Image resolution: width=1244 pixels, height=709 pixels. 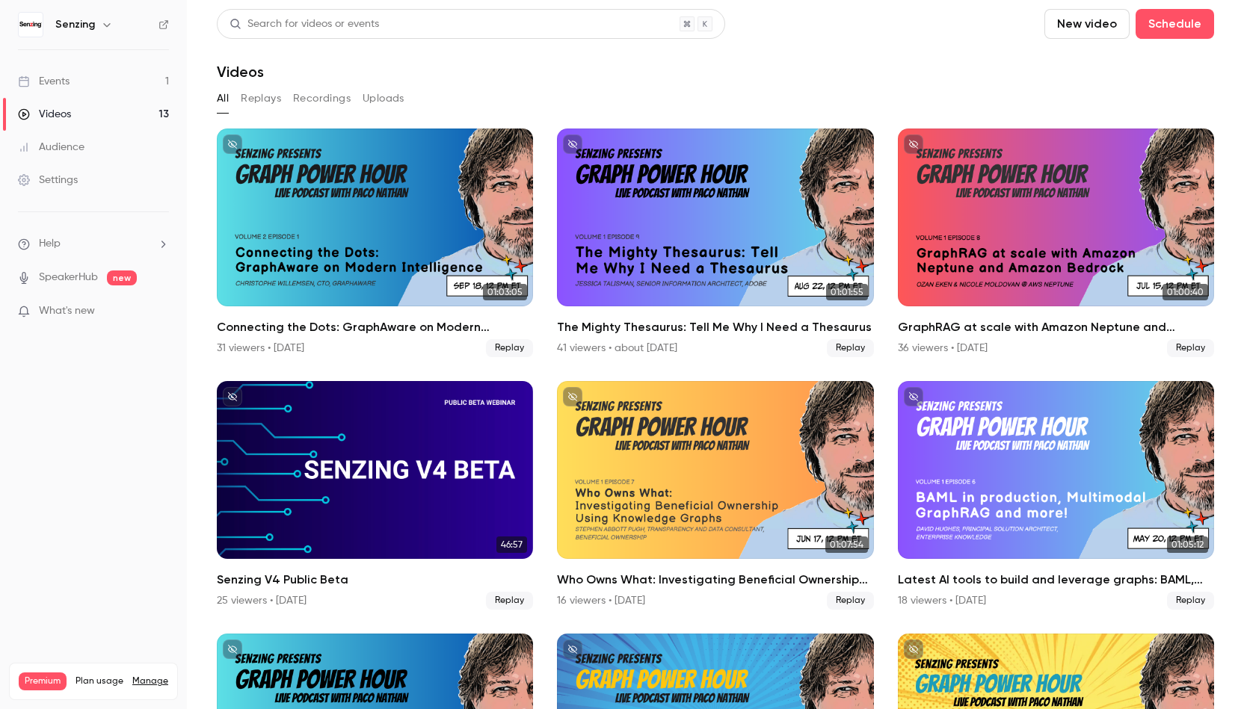 I want to click on li: help-dropdown-opener, so click(x=93, y=244).